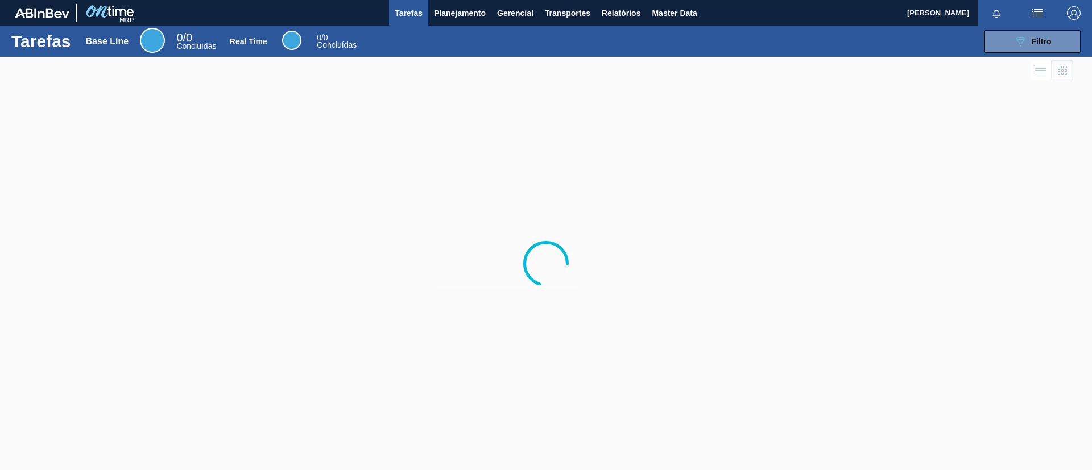 This screenshot has height=470, width=1092. I want to click on span: Transportes, so click(568, 13).